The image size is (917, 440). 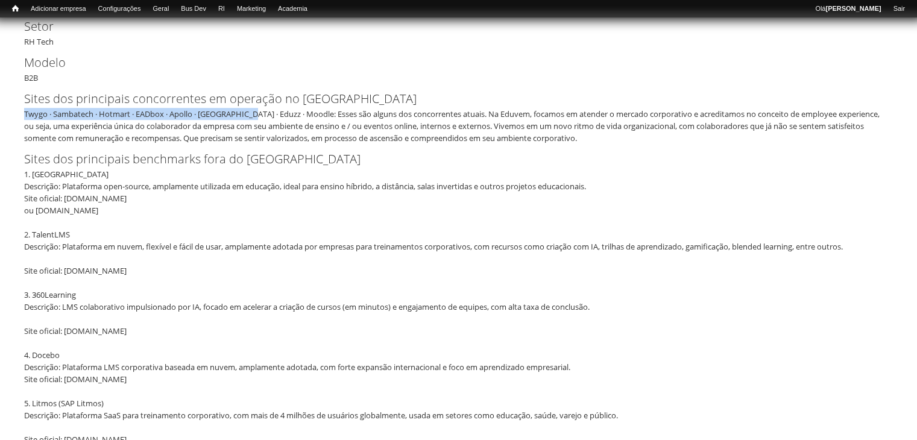 What do you see at coordinates (448, 27) in the screenshot?
I see `label: Setor` at bounding box center [448, 27].